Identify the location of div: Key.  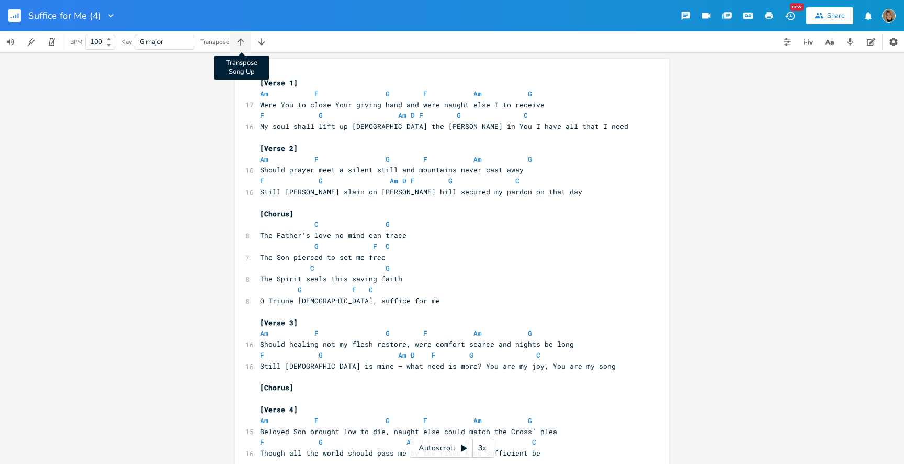
(127, 42).